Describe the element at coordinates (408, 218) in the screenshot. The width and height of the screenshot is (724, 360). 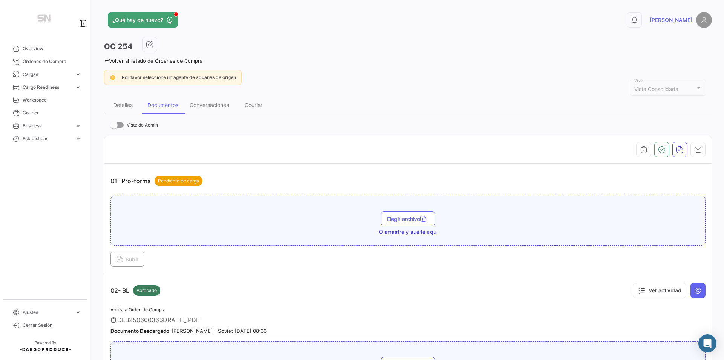
I see `button: Elegir archivo` at that location.